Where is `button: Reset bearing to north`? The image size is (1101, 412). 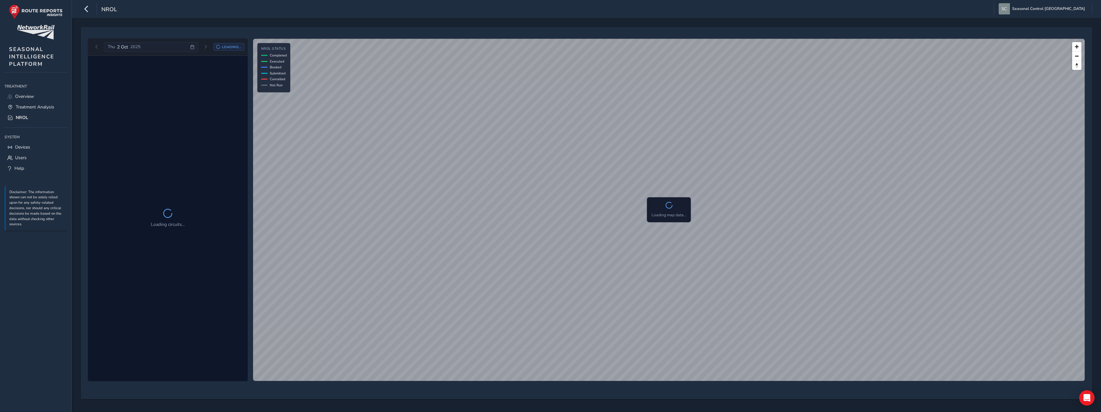 button: Reset bearing to north is located at coordinates (1077, 65).